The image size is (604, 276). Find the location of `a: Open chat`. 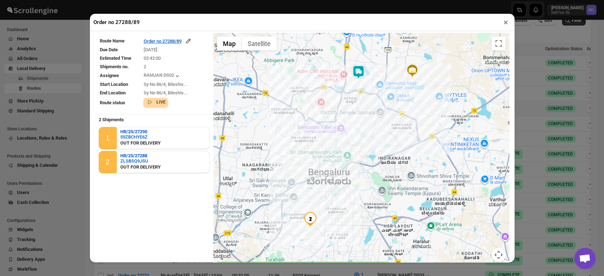

a: Open chat is located at coordinates (585, 259).